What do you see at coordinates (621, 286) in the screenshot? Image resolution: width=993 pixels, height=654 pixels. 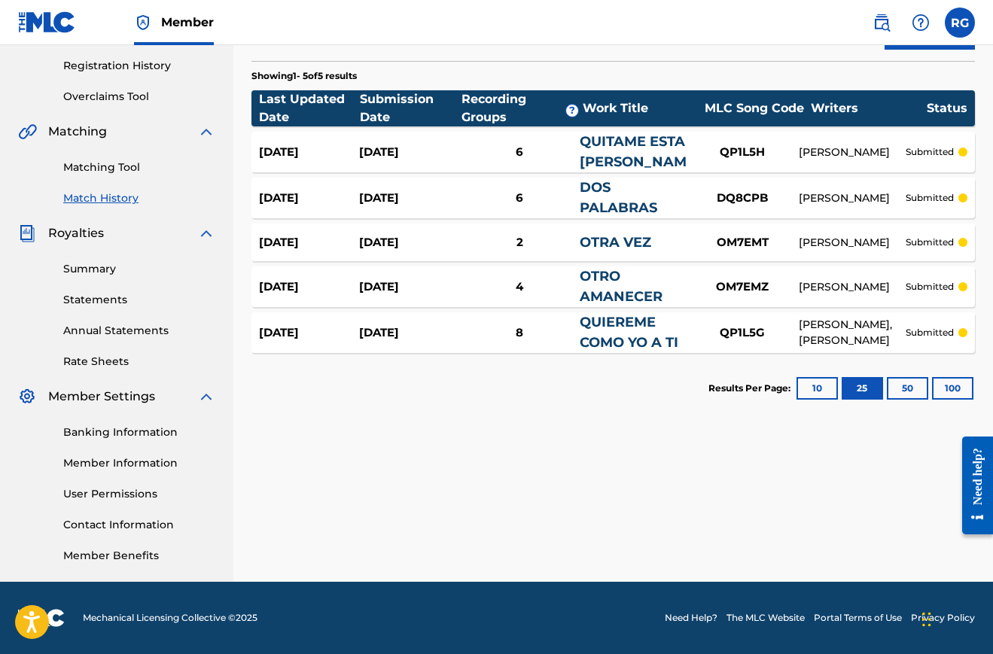 I see `a: OTRO AMANECER` at bounding box center [621, 286].